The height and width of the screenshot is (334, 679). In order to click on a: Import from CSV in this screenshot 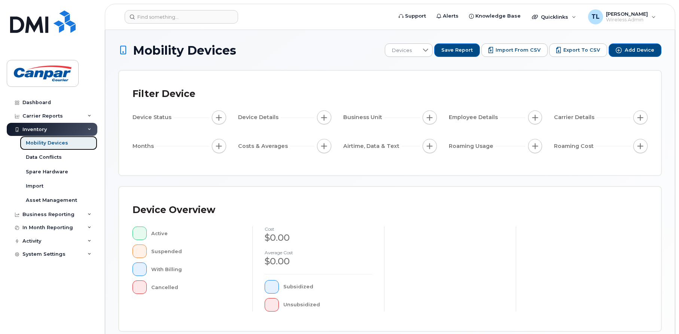, I will do `click(514, 50)`.